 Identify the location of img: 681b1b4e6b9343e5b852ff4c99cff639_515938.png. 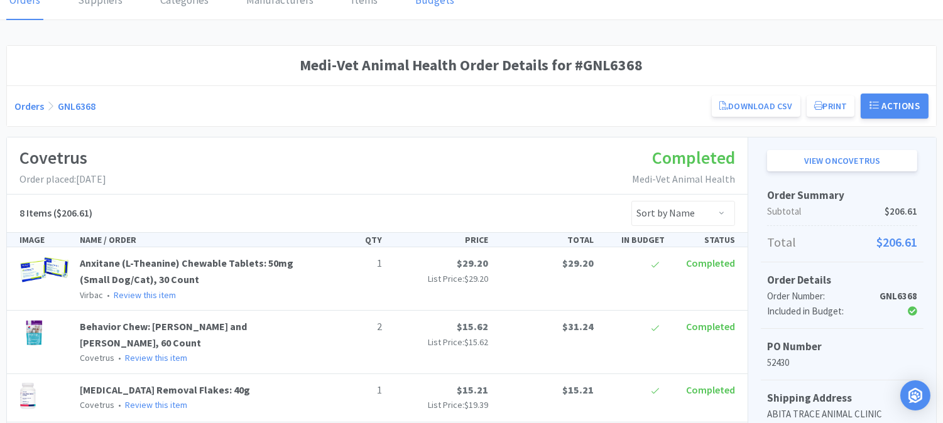
(34, 333).